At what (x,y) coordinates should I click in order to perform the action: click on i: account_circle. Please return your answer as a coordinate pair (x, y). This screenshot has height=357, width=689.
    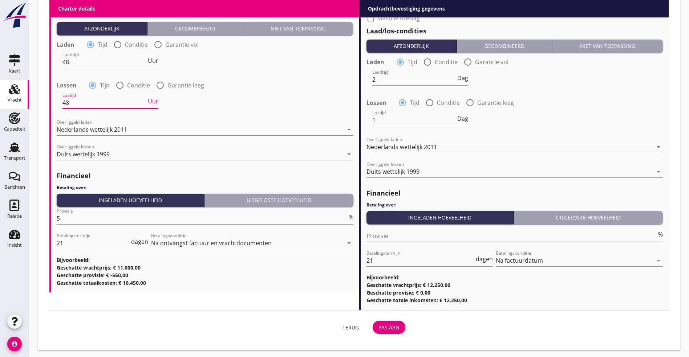
    Looking at the image, I should click on (15, 344).